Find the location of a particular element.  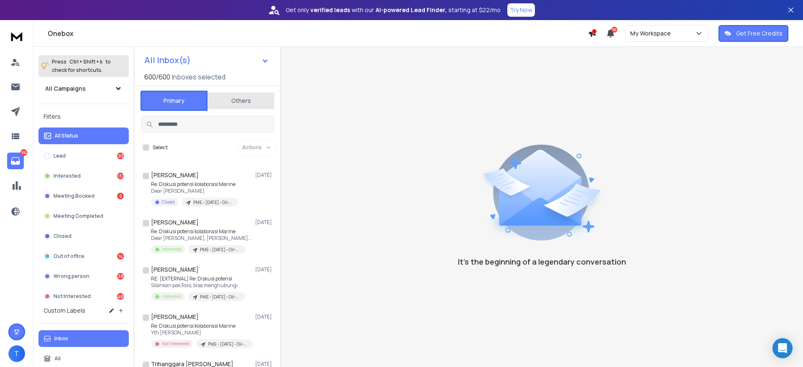

p: All is located at coordinates (57, 359).